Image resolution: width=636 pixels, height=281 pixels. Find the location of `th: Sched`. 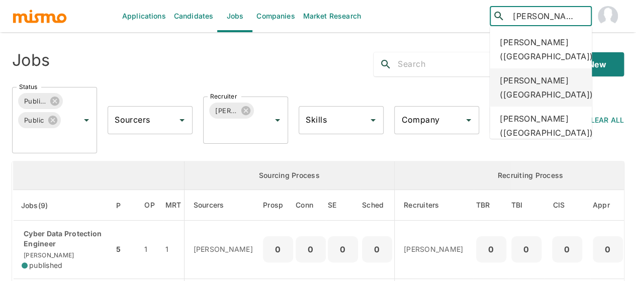

th: Sched is located at coordinates (377, 205).